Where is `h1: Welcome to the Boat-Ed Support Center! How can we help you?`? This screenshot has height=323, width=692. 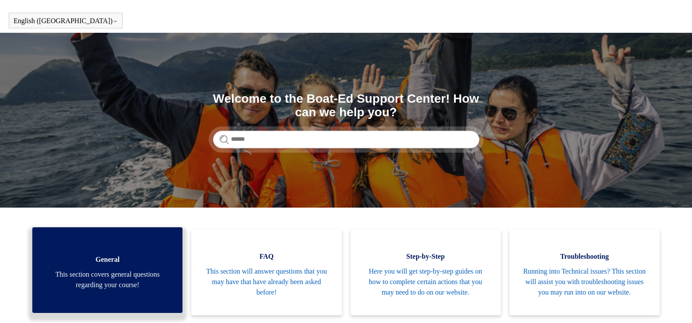 h1: Welcome to the Boat-Ed Support Center! How can we help you? is located at coordinates (346, 106).